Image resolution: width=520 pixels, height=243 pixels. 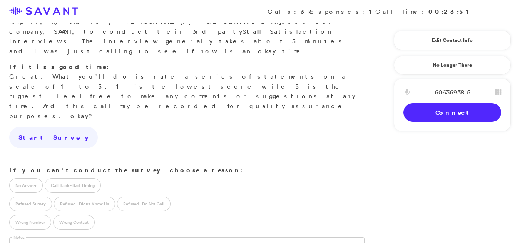 I want to click on label: Wrong Number, so click(x=30, y=223).